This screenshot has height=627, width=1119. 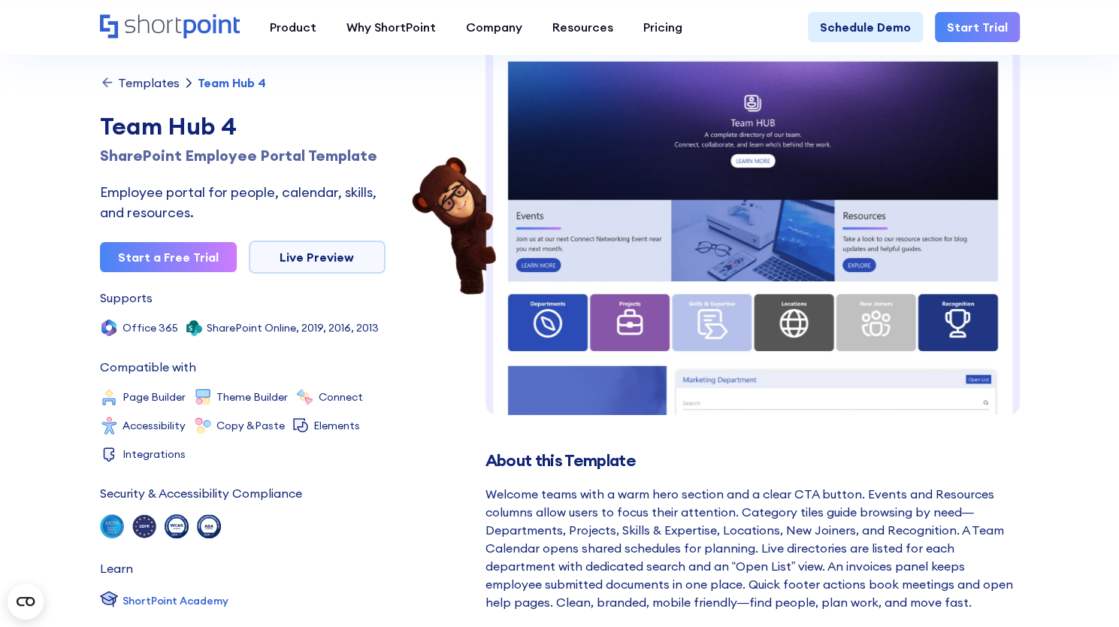 What do you see at coordinates (126, 298) in the screenshot?
I see `div: Supports` at bounding box center [126, 298].